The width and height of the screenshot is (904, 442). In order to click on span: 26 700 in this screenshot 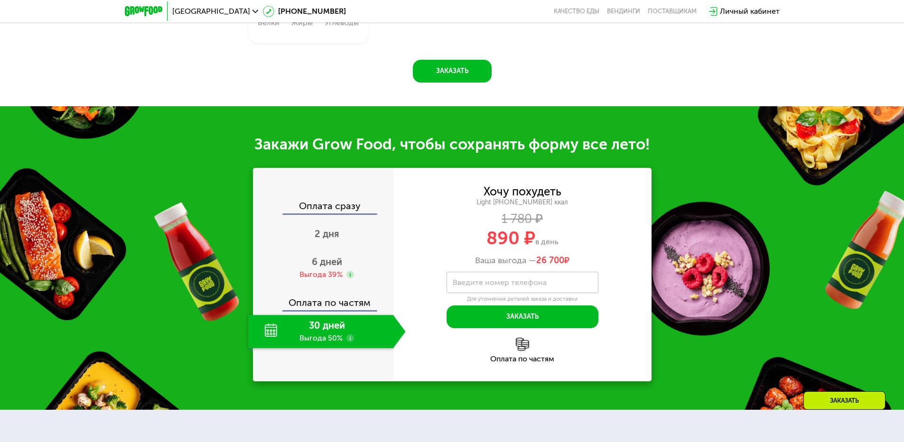, I will do `click(550, 261)`.